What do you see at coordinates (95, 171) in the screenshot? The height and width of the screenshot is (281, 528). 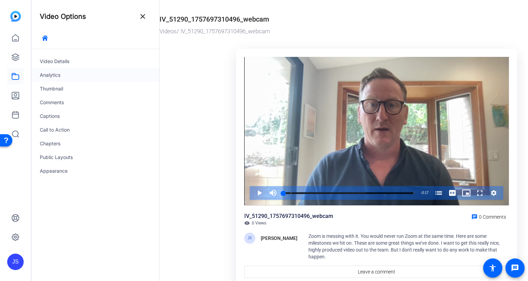 I see `div: Appearance` at bounding box center [95, 171].